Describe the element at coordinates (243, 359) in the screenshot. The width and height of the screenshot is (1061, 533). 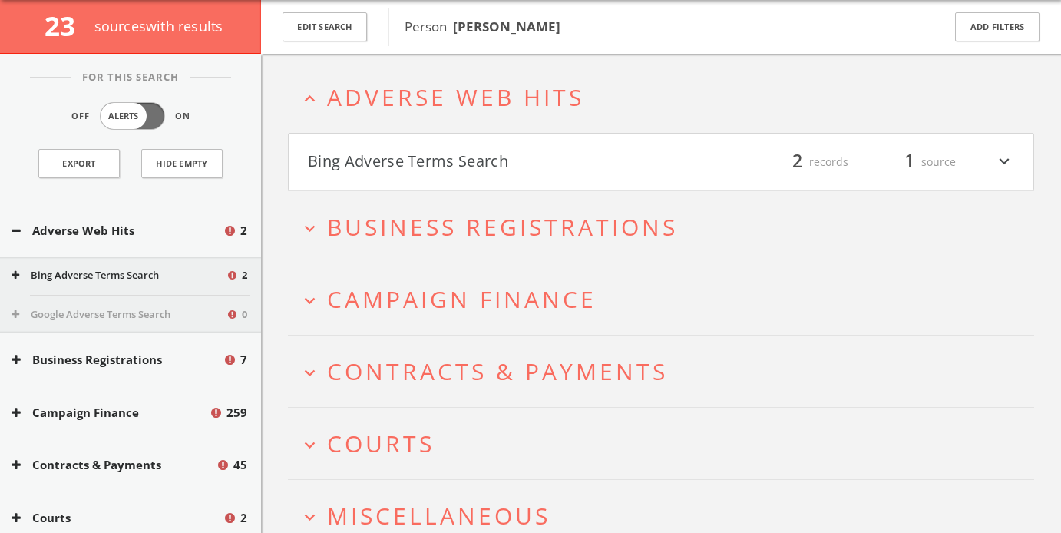
I see `span: 7` at that location.